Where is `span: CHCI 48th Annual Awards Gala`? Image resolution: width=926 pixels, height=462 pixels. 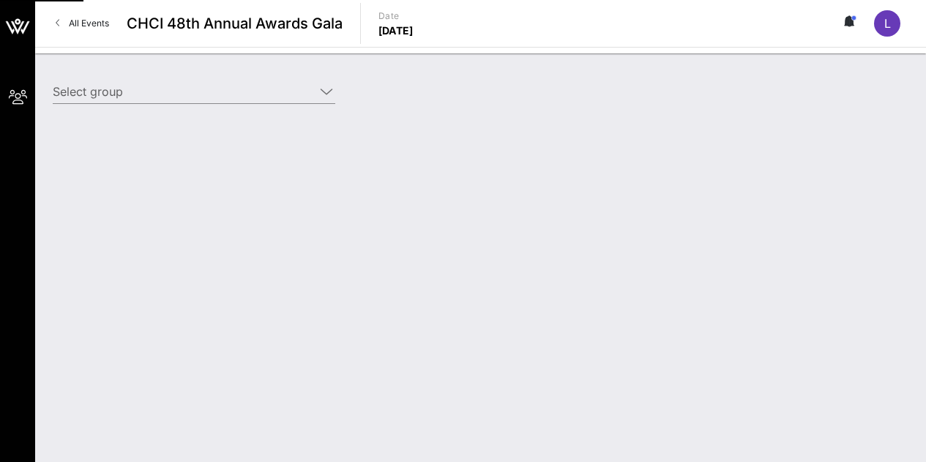 span: CHCI 48th Annual Awards Gala is located at coordinates (234, 23).